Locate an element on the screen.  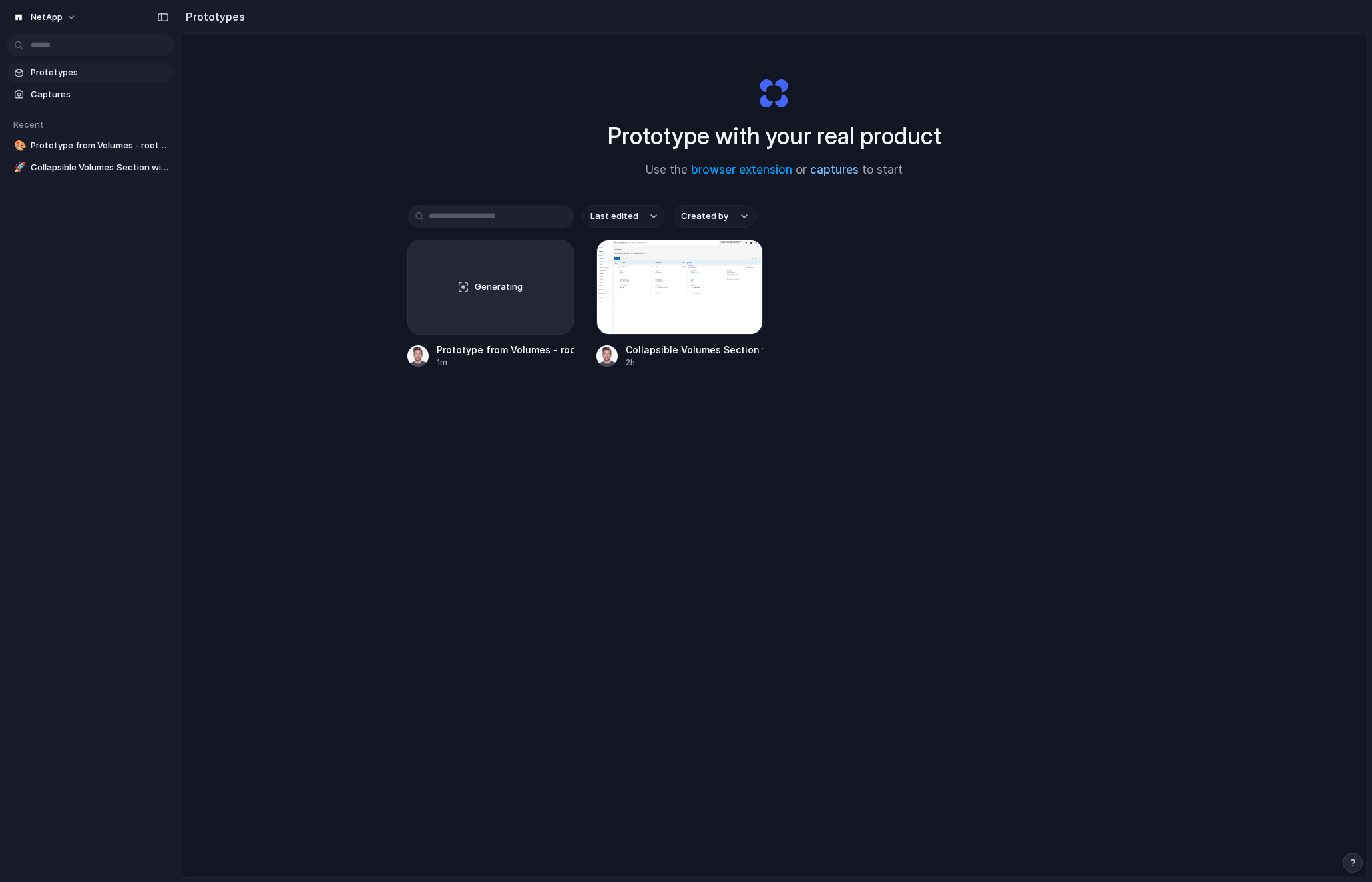
a: Captures is located at coordinates (90, 94).